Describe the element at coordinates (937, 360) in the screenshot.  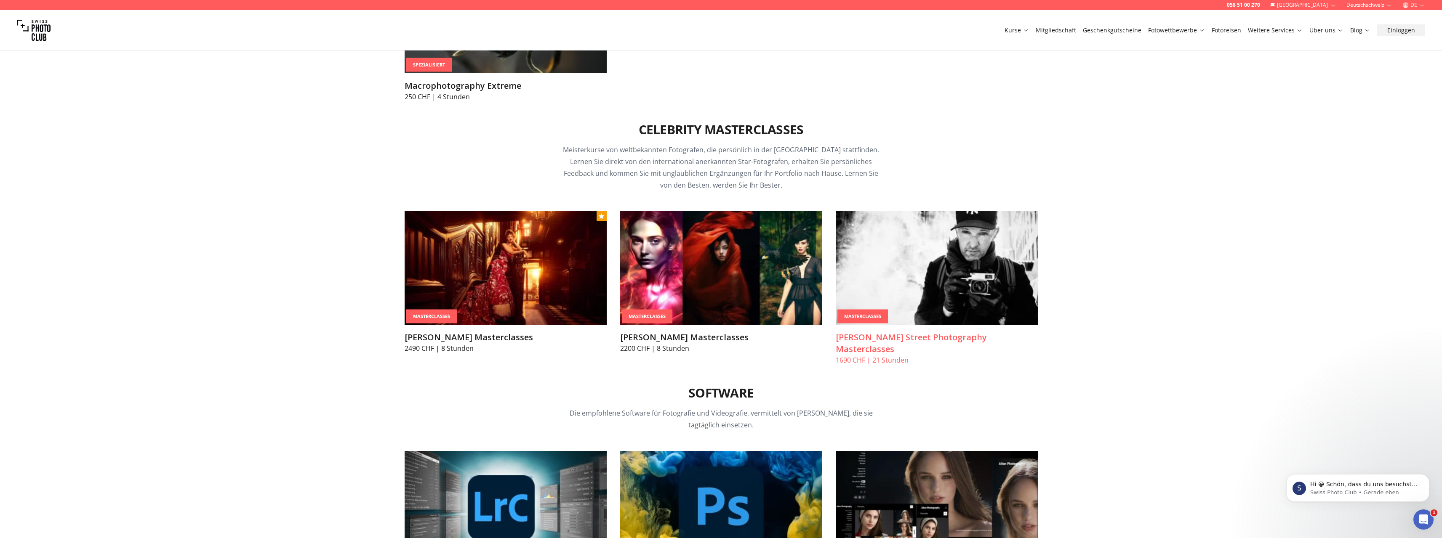
I see `p: 1690 CHF | 21 Stunden` at that location.